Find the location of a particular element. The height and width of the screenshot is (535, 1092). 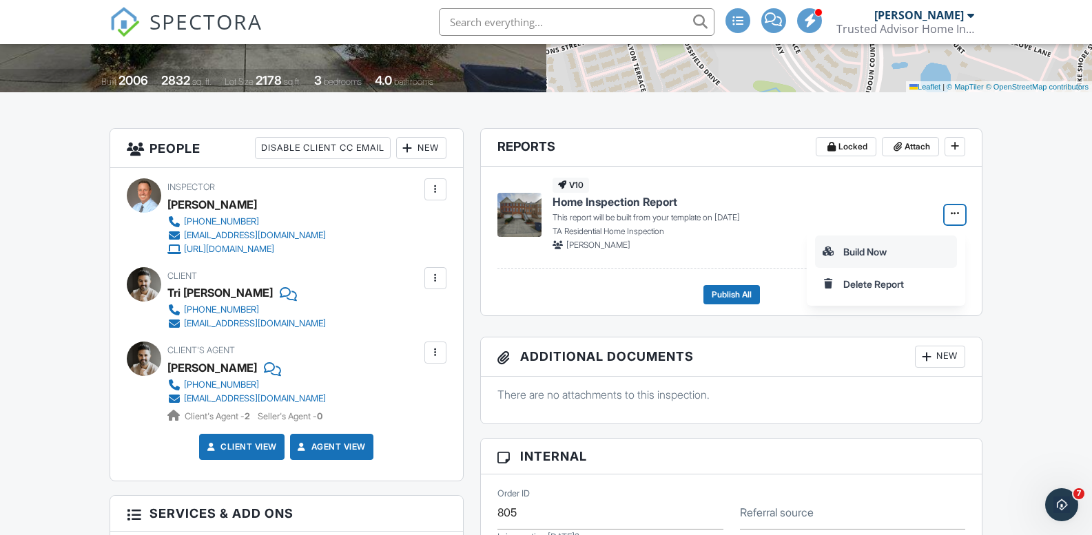

a: © MapTiler is located at coordinates (965, 87).